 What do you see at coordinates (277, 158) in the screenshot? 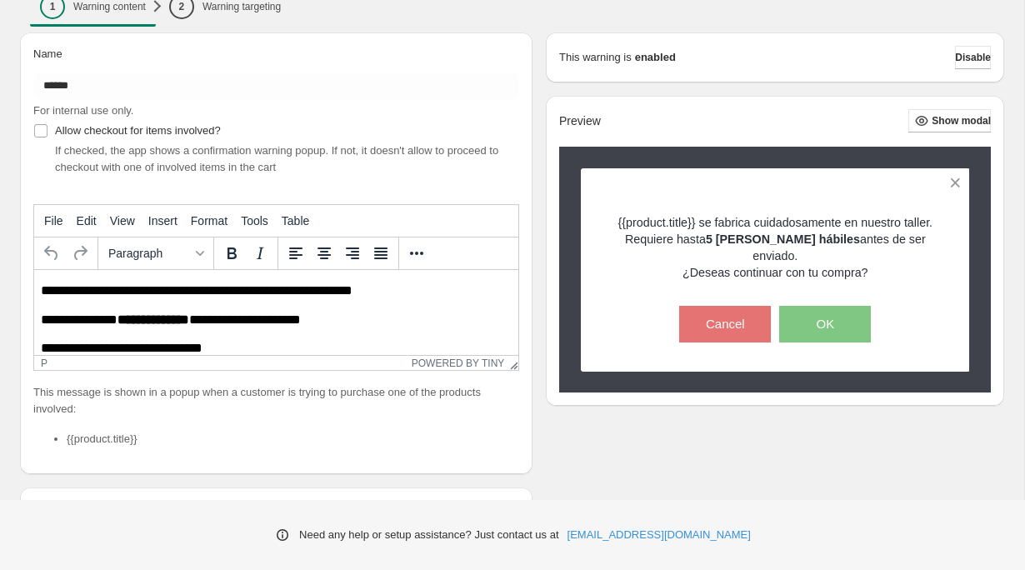
I see `span: If checked, the app shows a confirmation warning popup. If not, it doesn't allow to proceed to ch...` at bounding box center [277, 158].